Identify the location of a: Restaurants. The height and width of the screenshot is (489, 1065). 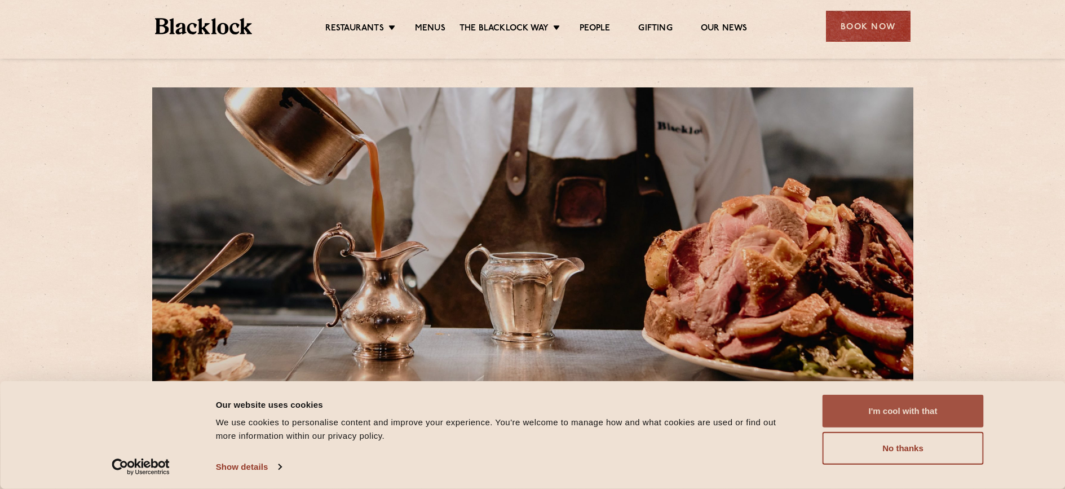
(355, 29).